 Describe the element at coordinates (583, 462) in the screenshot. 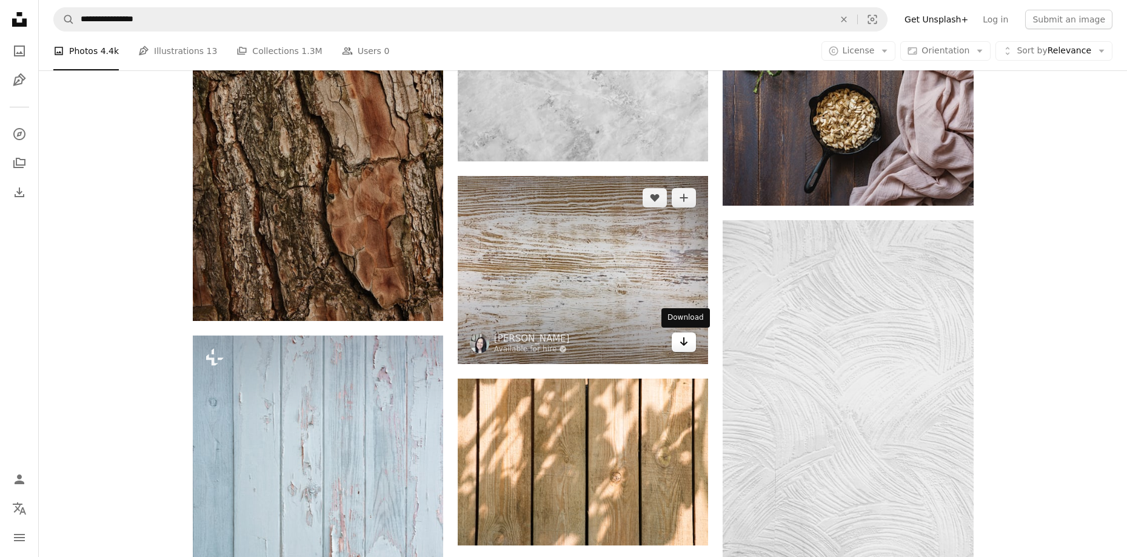

I see `a: brown wooden door with silver door knob` at that location.